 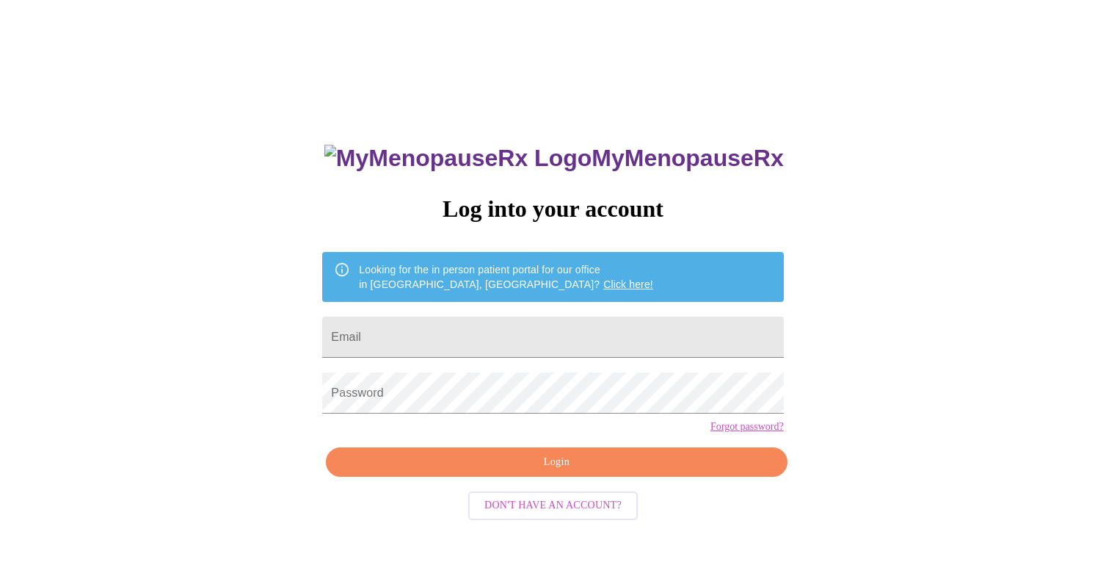 What do you see at coordinates (628, 284) in the screenshot?
I see `a: Click here!` at bounding box center [628, 284].